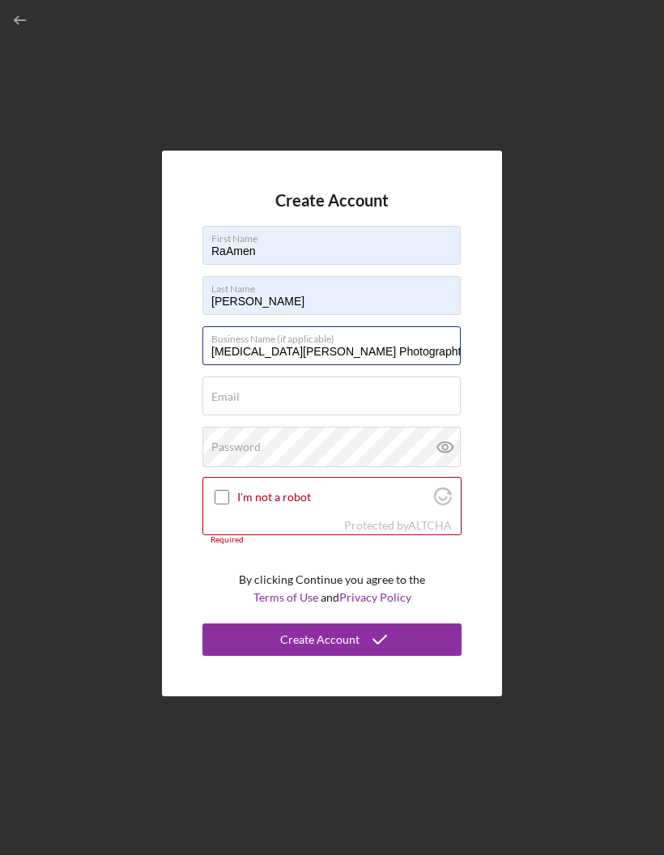 The height and width of the screenshot is (855, 664). What do you see at coordinates (236, 447) in the screenshot?
I see `label: Password` at bounding box center [236, 447].